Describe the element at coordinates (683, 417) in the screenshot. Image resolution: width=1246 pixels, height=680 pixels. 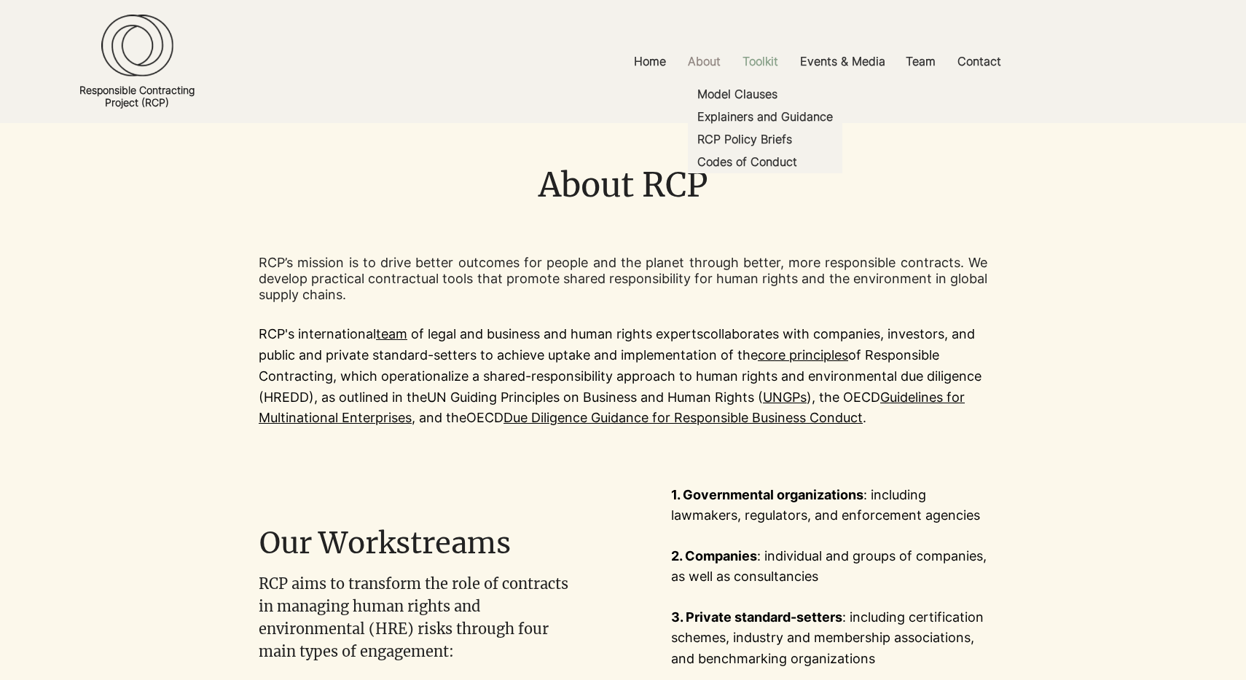
I see `a: Due Diligence Guidance for Responsible Business Conduct` at that location.